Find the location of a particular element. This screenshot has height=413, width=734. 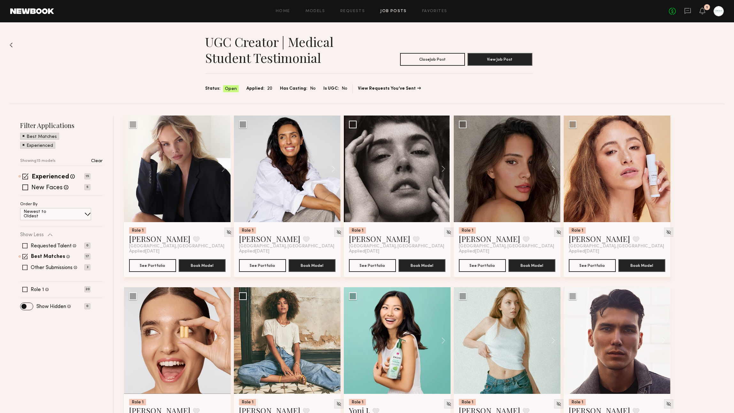

label: Requested Talent is located at coordinates (51, 246).